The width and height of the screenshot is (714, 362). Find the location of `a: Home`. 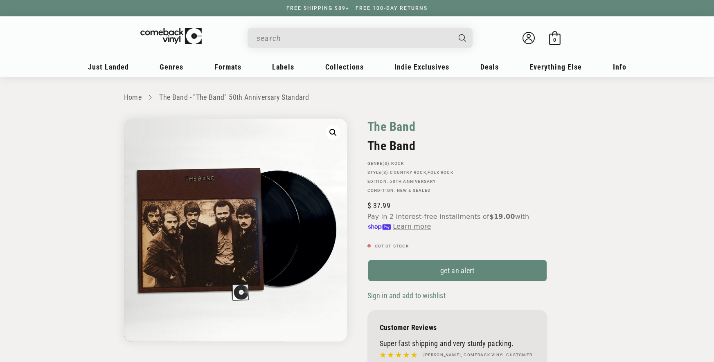

a: Home is located at coordinates (132, 97).